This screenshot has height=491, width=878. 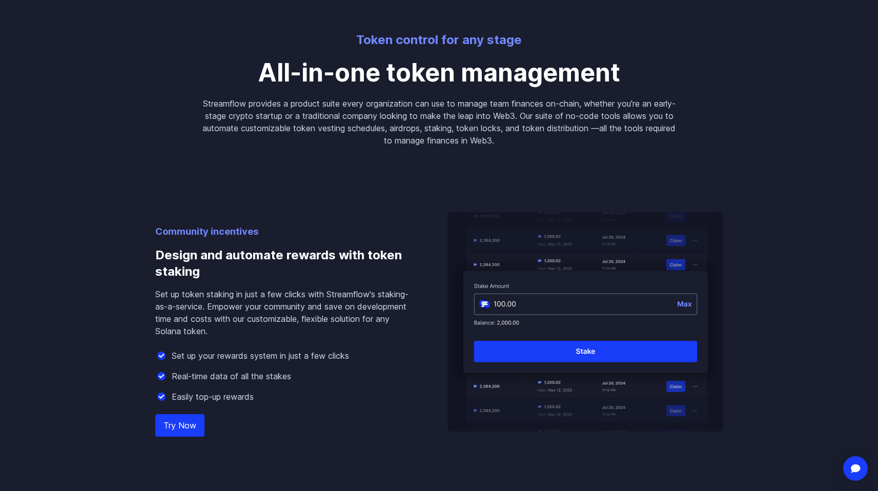 I want to click on p: Community incentives, so click(x=285, y=232).